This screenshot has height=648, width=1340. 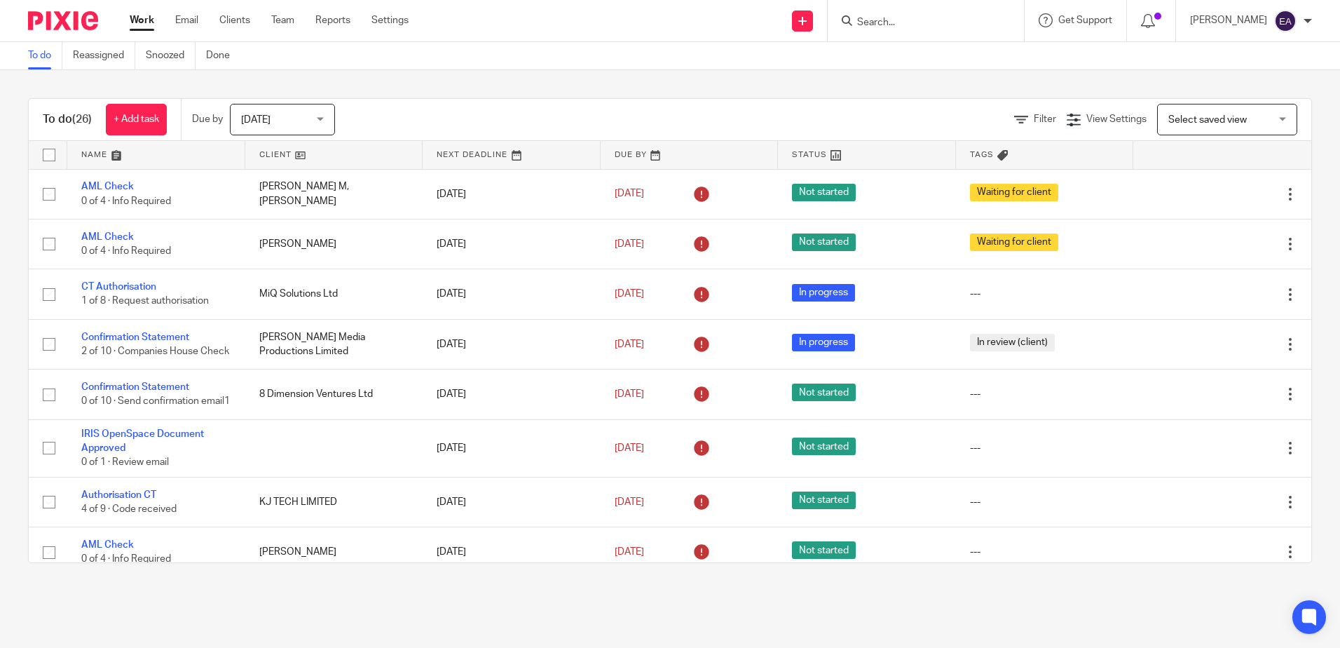 What do you see at coordinates (145, 301) in the screenshot?
I see `span: 1 of 8 · Request authorisation` at bounding box center [145, 301].